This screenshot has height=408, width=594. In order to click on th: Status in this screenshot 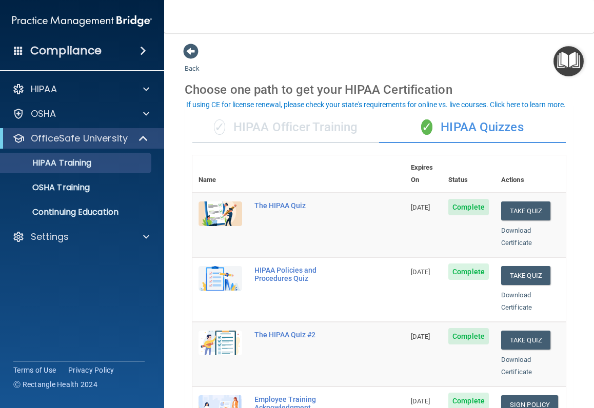, I will do `click(468, 174)`.